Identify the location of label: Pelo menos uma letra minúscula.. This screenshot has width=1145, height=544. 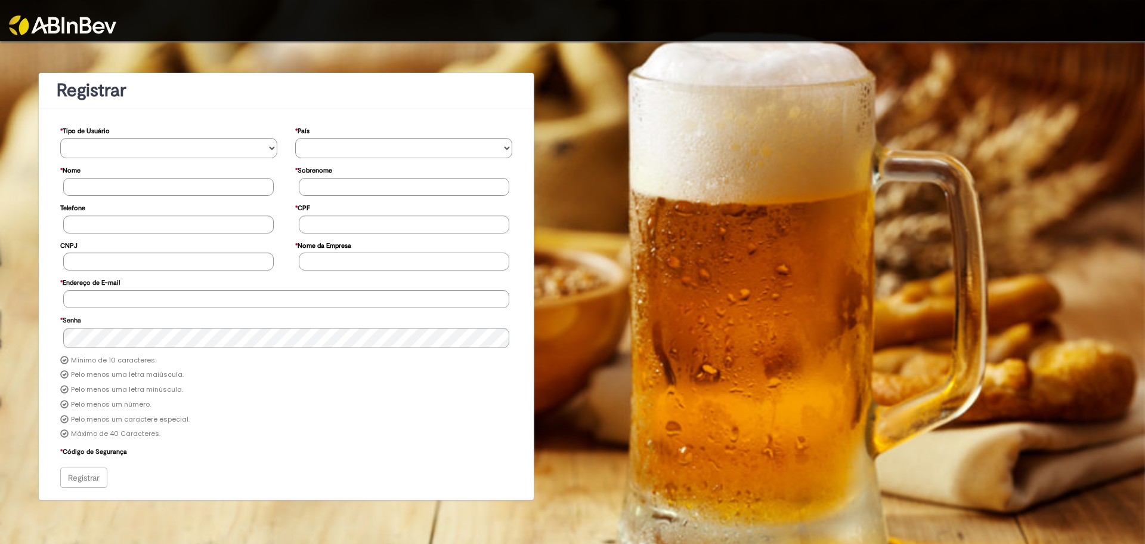
(127, 390).